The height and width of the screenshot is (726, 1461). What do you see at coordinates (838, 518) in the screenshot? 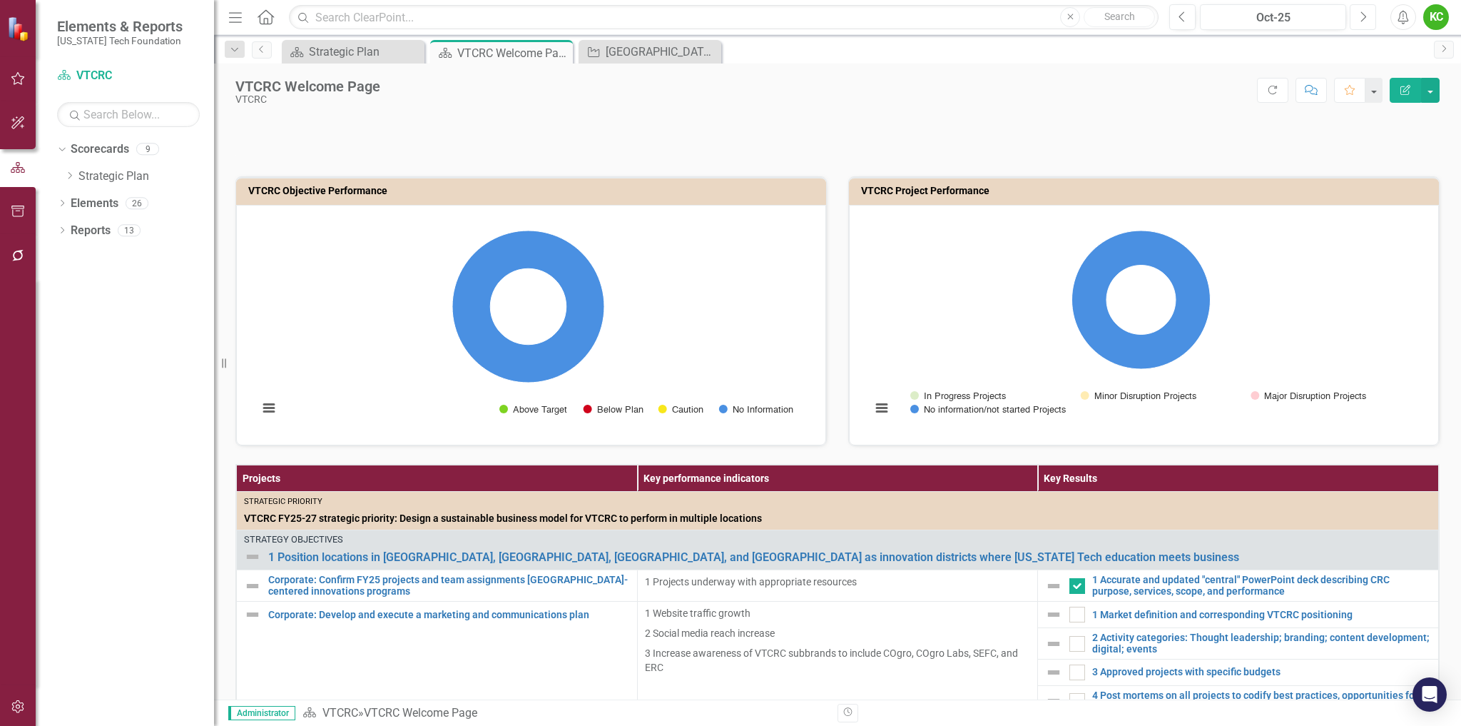
I see `span: VTCRC FY25-27 strategic priority: Design a sustainable business model for VTCRC to perform in mul...` at bounding box center [838, 518].